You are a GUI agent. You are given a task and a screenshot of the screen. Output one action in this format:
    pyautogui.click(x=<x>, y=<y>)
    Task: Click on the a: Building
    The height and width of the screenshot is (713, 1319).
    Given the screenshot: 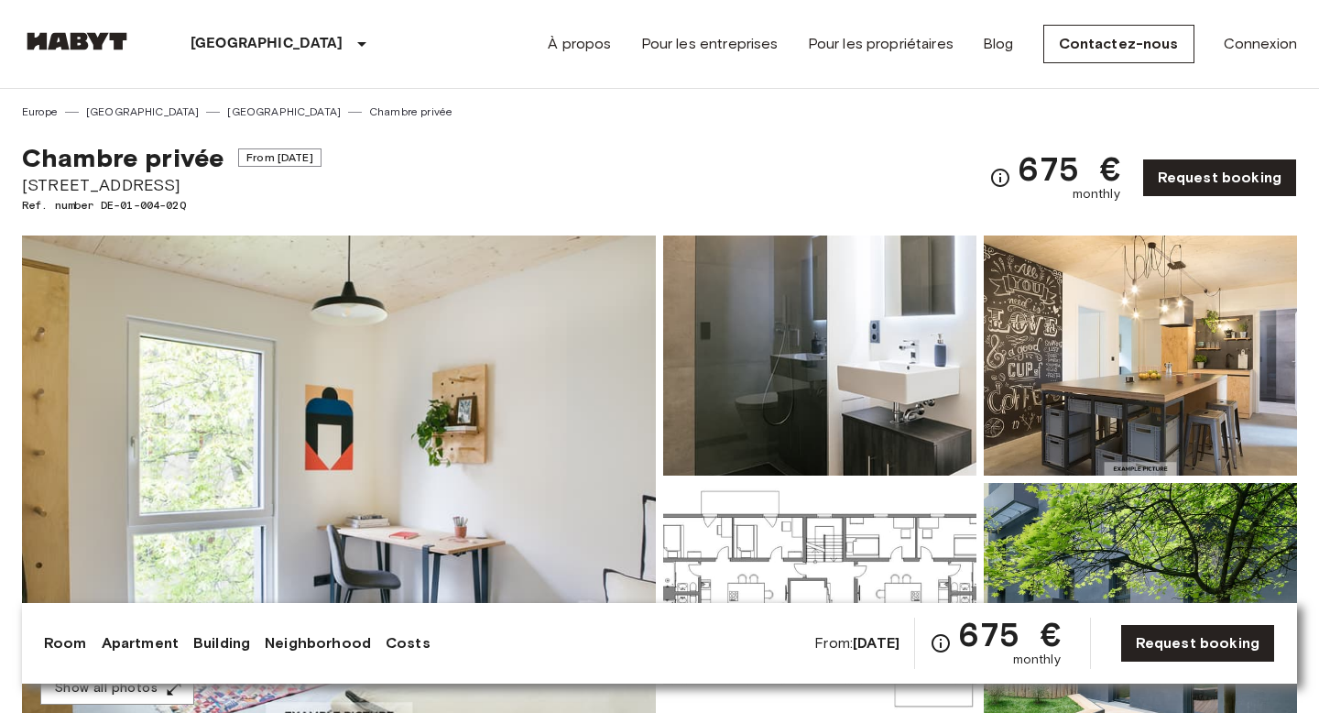 What is the action you would take?
    pyautogui.click(x=222, y=643)
    